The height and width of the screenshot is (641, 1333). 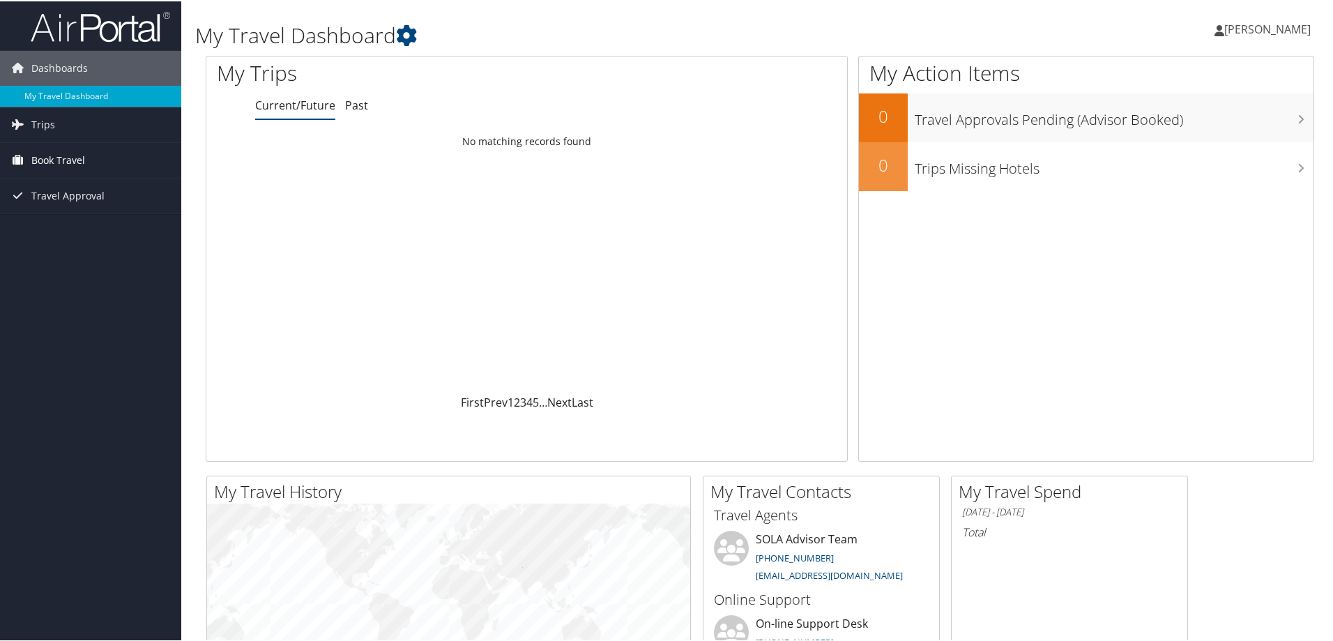 What do you see at coordinates (393, 72) in the screenshot?
I see `h1: My Trips` at bounding box center [393, 72].